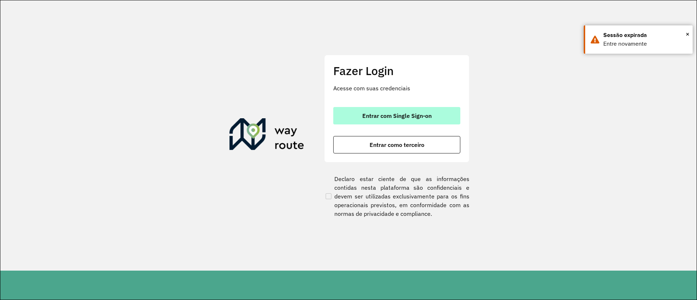 The height and width of the screenshot is (300, 697). I want to click on img: Roteirizador AmbevTech, so click(267, 136).